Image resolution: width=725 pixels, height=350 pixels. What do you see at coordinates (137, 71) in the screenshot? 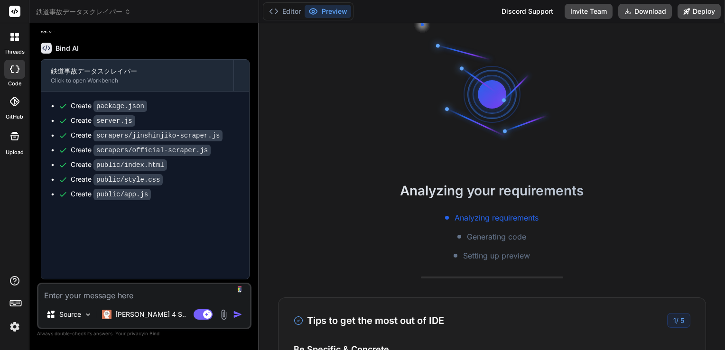
I see `div: 鉄道事故データスクレイパー` at bounding box center [137, 71].